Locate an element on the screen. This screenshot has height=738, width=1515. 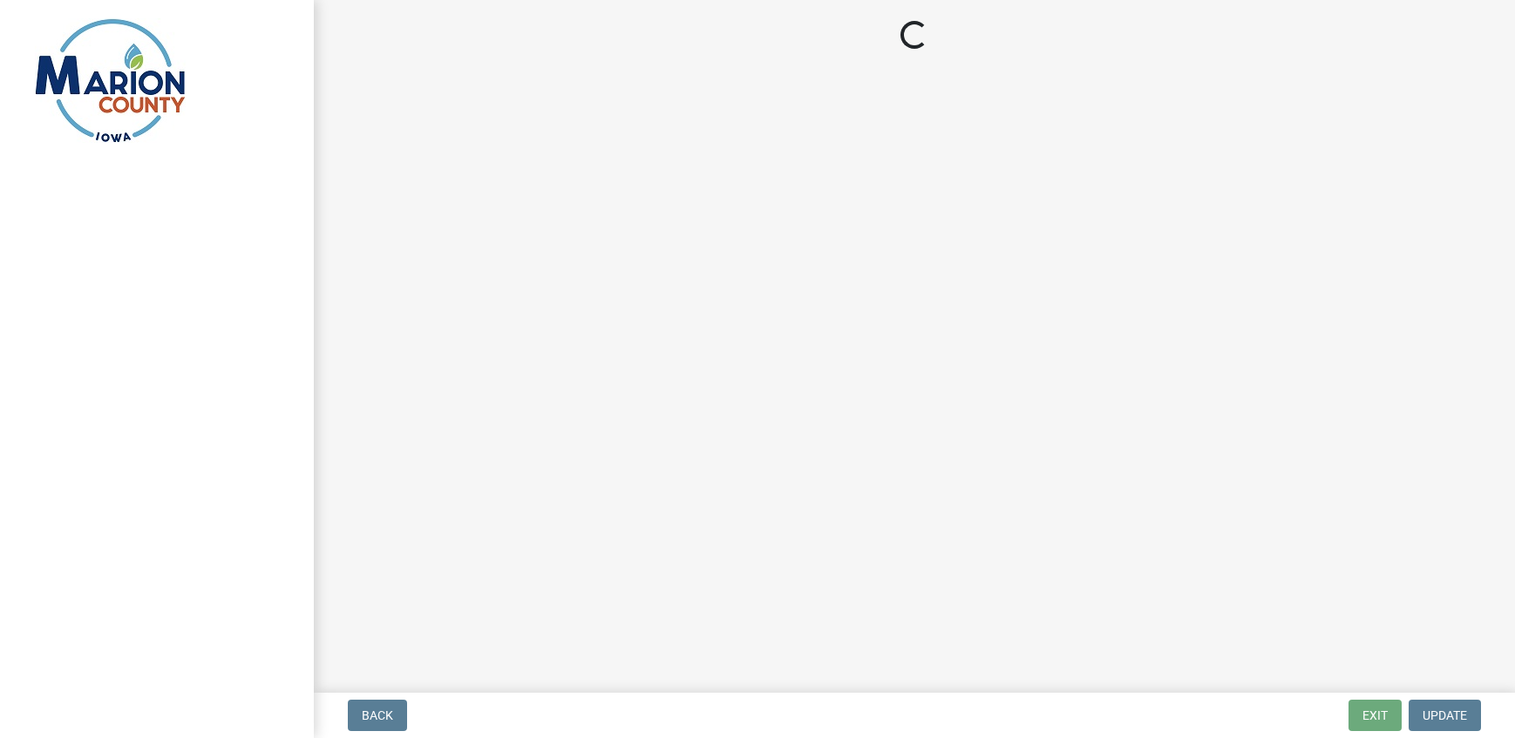
img: Marion County, Iowa is located at coordinates (110, 80).